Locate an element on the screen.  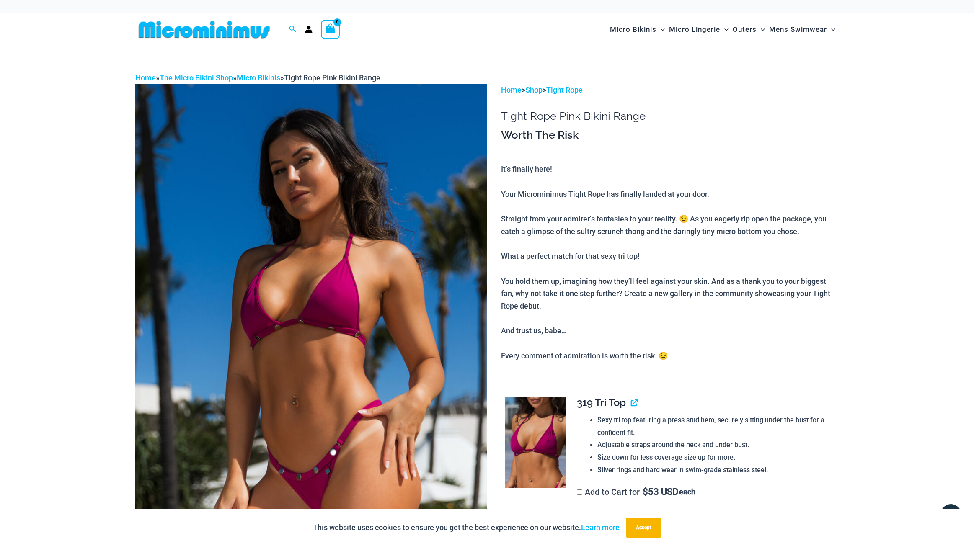
li: Silver rings and hard wear in swim-grade stainless steel. is located at coordinates (715, 470).